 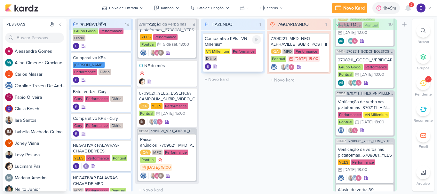 I want to click on div: Fabio Oliveira, so click(x=9, y=97).